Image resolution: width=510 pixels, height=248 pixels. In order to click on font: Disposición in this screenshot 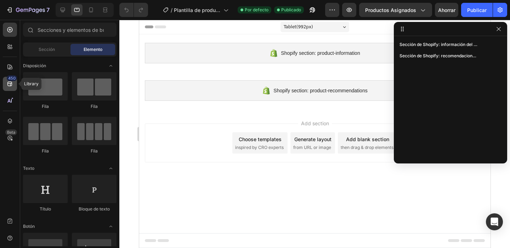, I will do `click(34, 65)`.